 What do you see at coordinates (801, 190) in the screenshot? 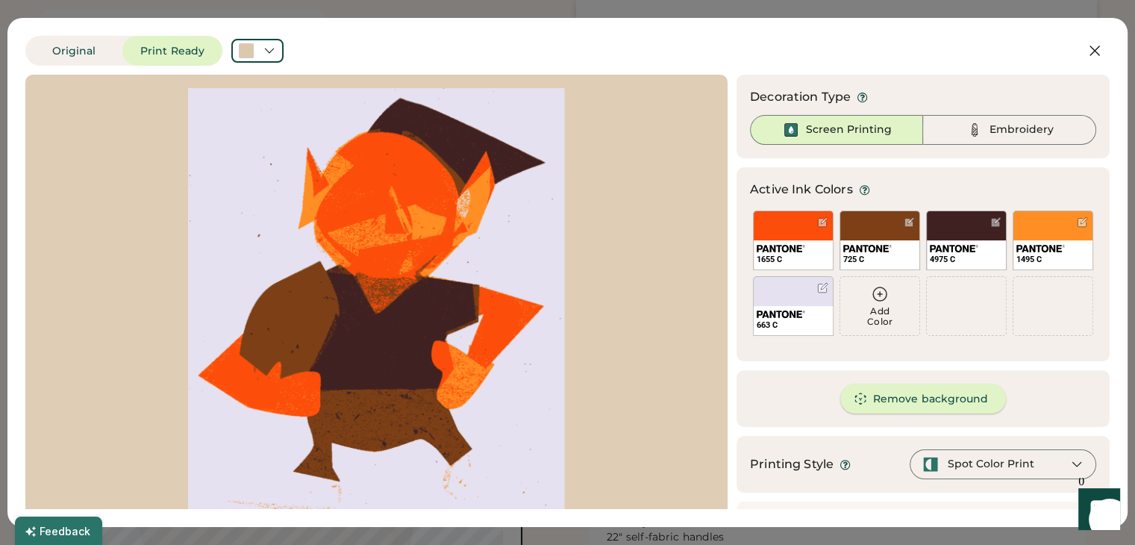
I see `div: Active Ink Colors` at bounding box center [801, 190].